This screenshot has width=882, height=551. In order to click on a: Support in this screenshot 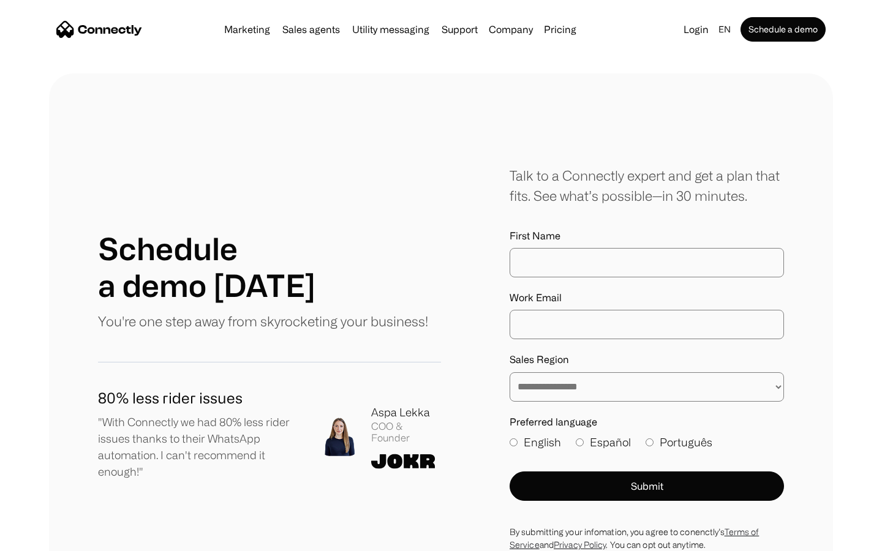, I will do `click(460, 29)`.